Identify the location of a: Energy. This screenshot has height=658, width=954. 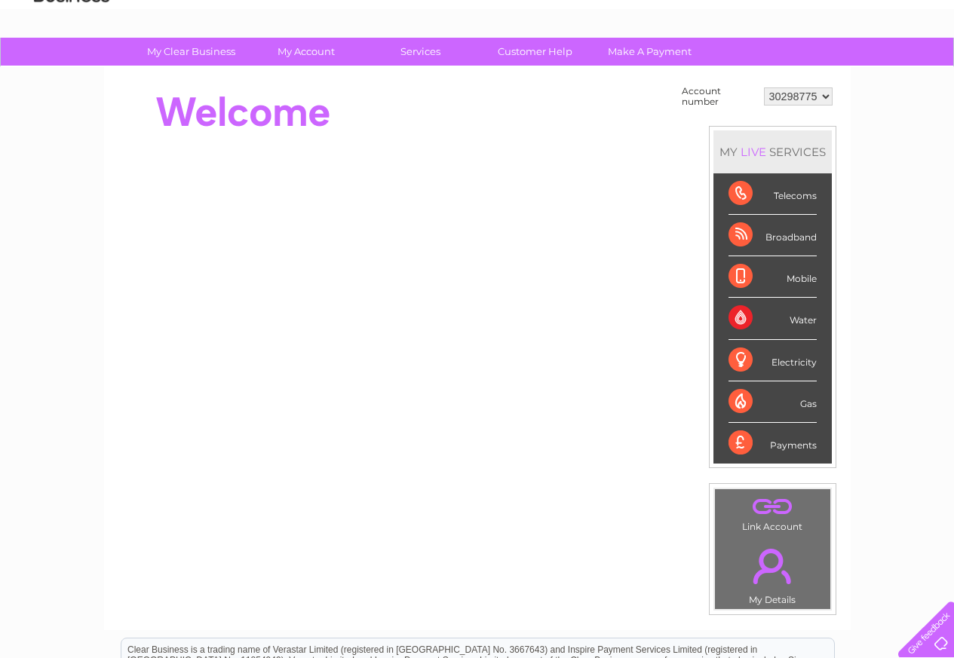
(743, 69).